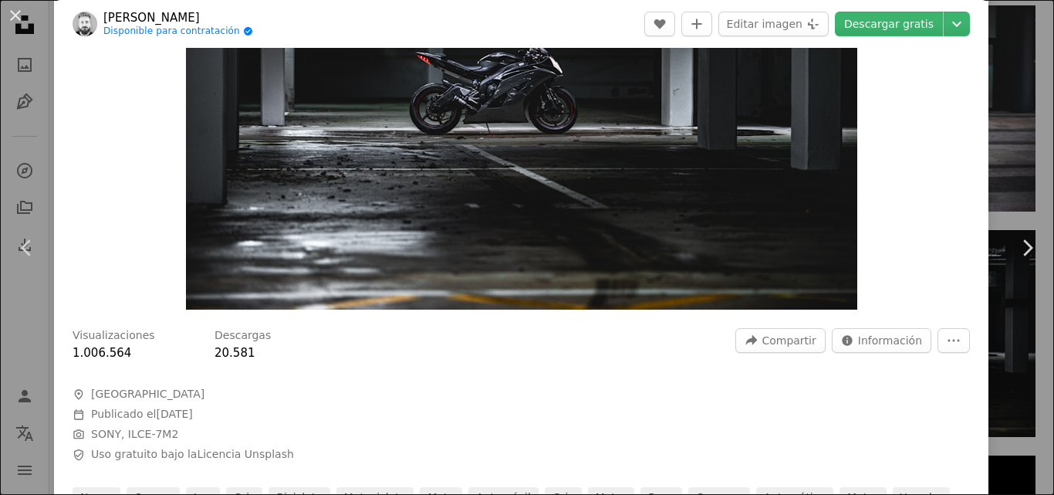  Describe the element at coordinates (134, 434) in the screenshot. I see `button: SONY, ILCE-7M2` at that location.